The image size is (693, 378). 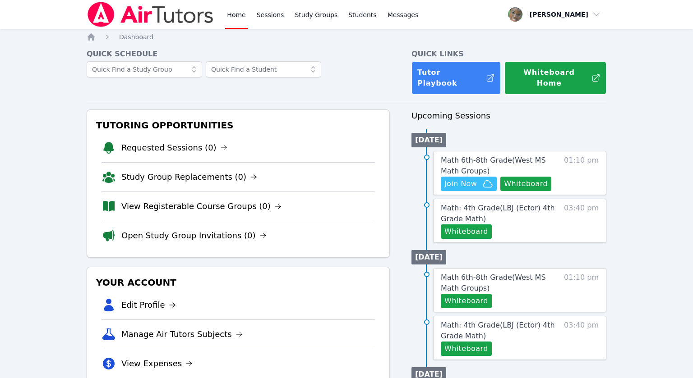 What do you see at coordinates (201, 207) in the screenshot?
I see `a: View Registerable Course Groups (0)` at bounding box center [201, 207].